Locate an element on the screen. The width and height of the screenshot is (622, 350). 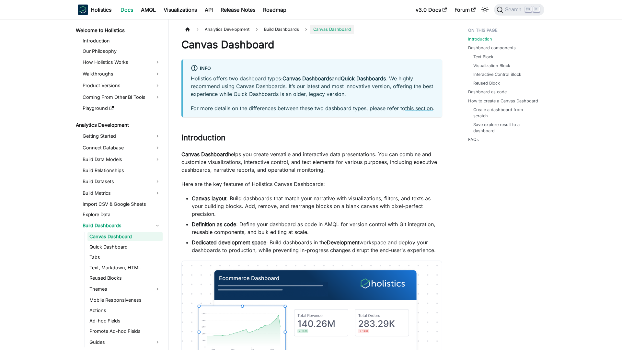
a: Reused Block is located at coordinates (486, 83).